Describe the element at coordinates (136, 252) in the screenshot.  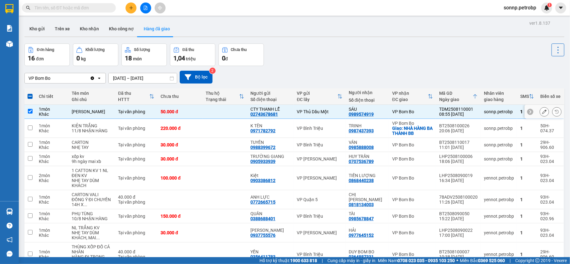
I see `div: 40.000 đ` at that location.